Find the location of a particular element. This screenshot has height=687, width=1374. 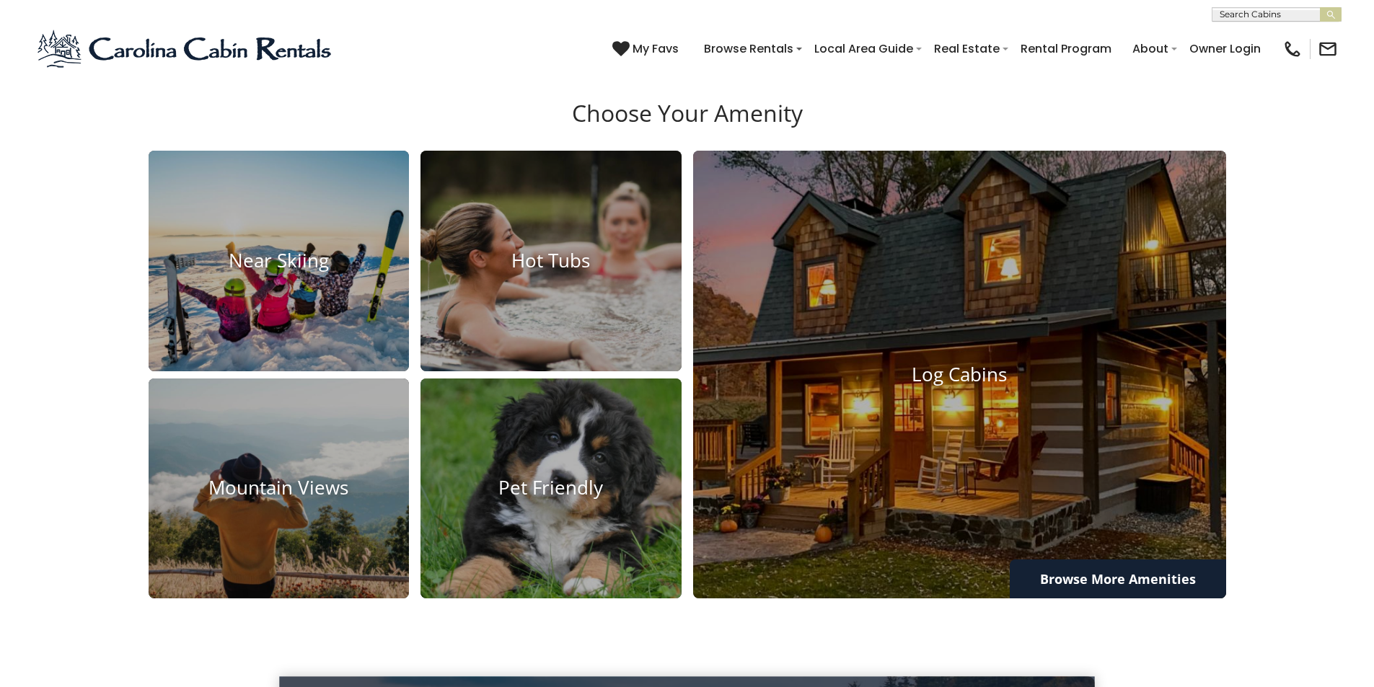

h4: Near Skiing is located at coordinates (279, 260).